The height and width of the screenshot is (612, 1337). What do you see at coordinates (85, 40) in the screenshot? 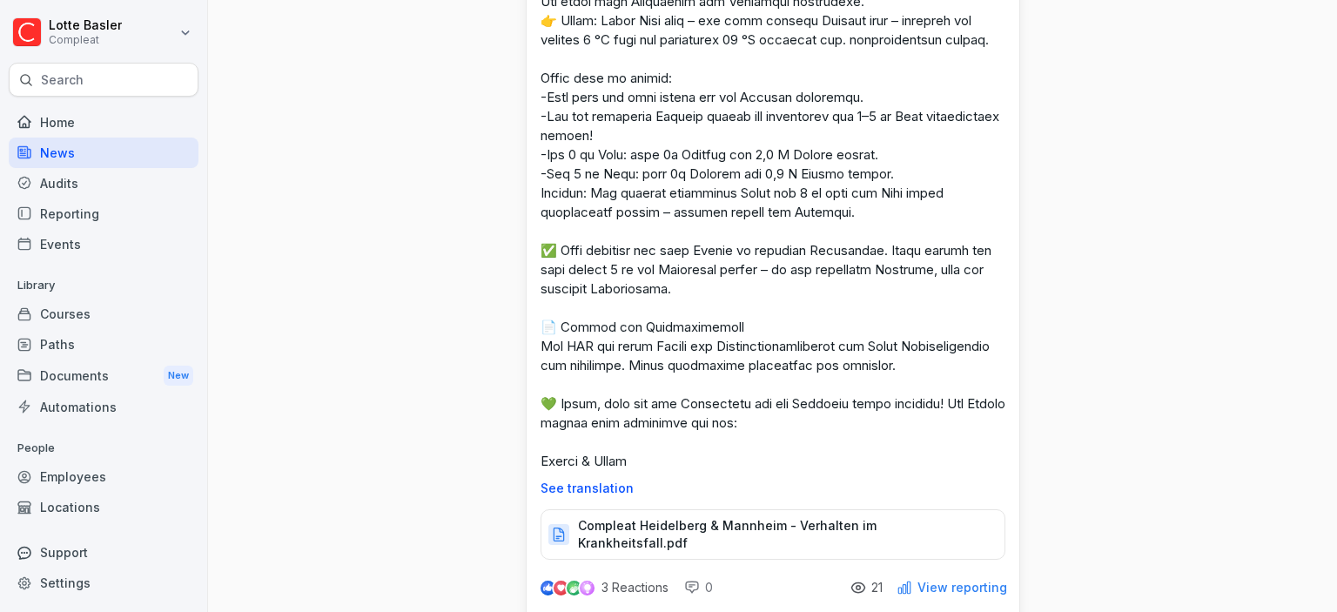
I see `p: Compleat` at bounding box center [85, 40].